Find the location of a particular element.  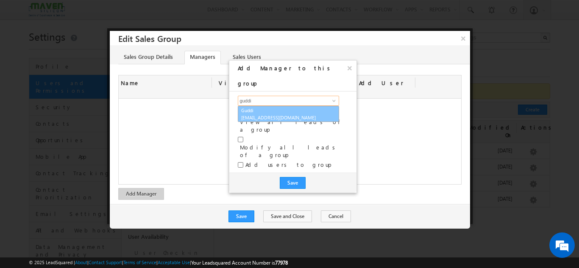

input: Type to Search is located at coordinates (289, 101).